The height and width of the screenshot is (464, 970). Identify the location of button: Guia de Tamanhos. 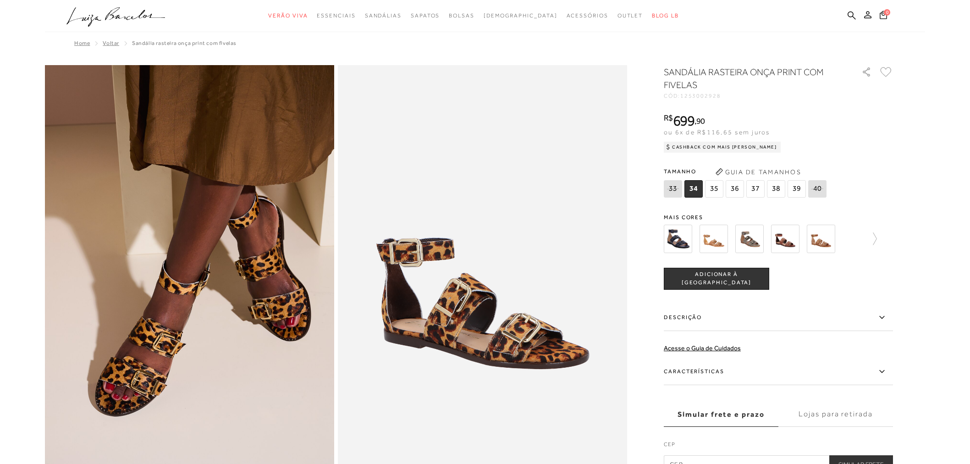
(758, 172).